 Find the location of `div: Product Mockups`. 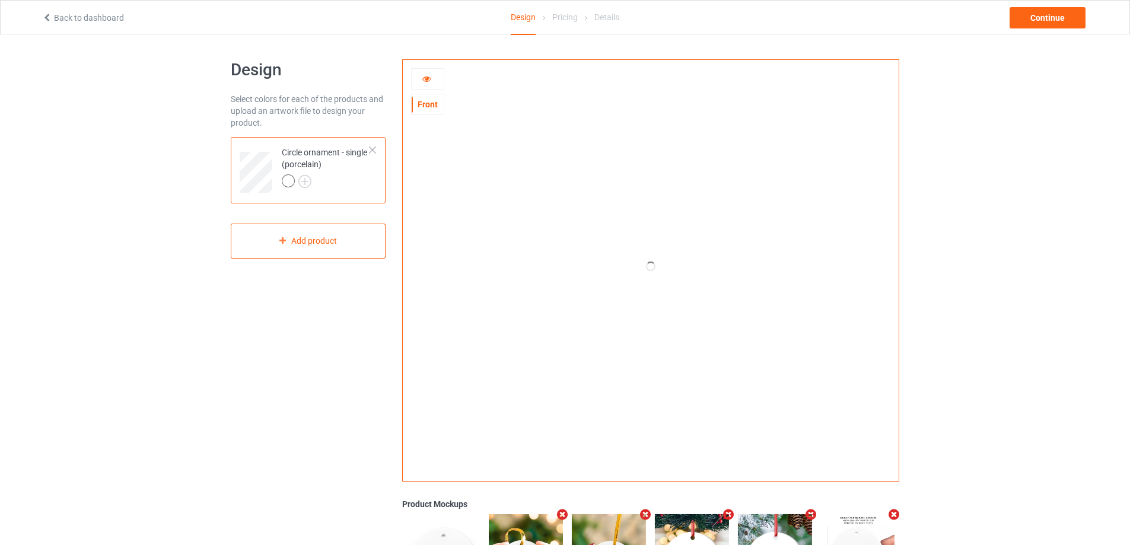

div: Product Mockups is located at coordinates (651, 504).